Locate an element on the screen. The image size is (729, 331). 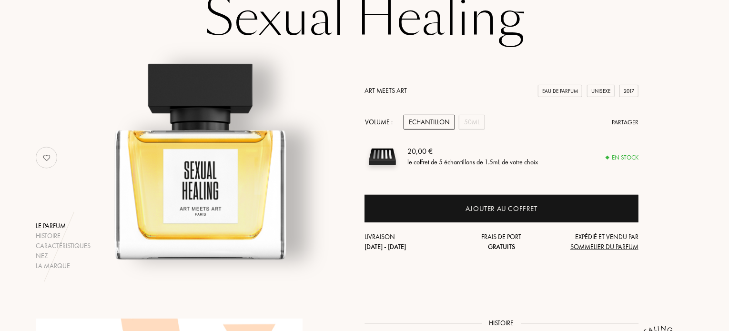
div: 20,00 € is located at coordinates (473, 152).